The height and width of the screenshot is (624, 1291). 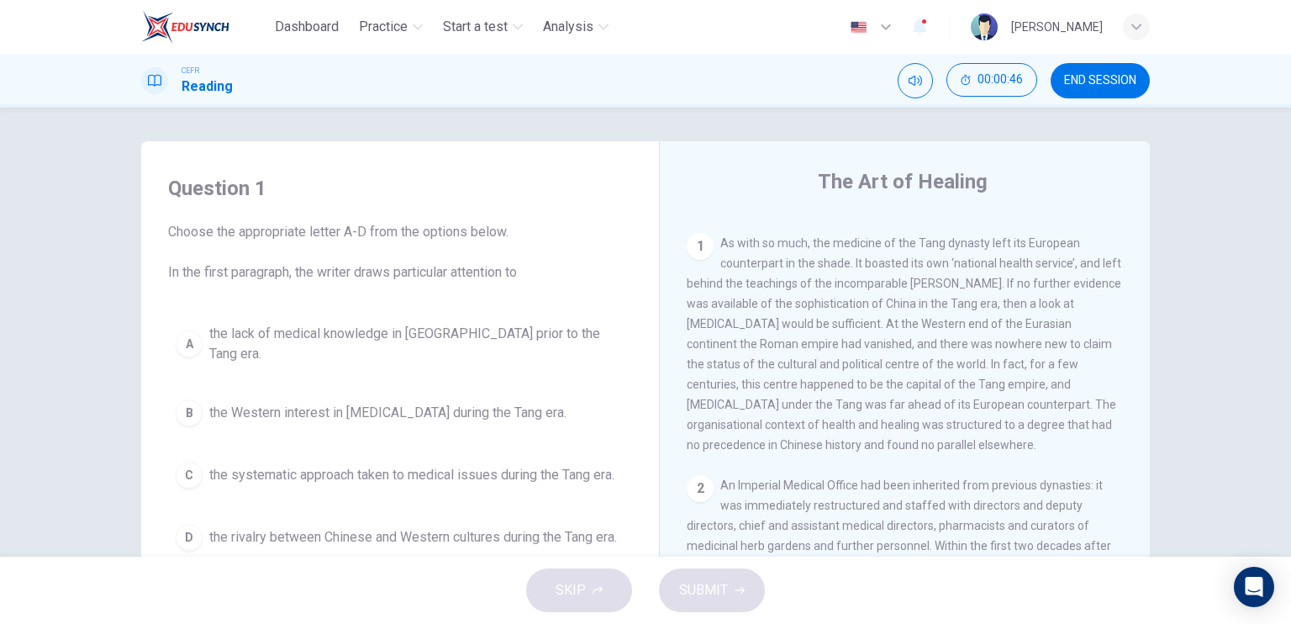 I want to click on span: CEFR, so click(x=190, y=71).